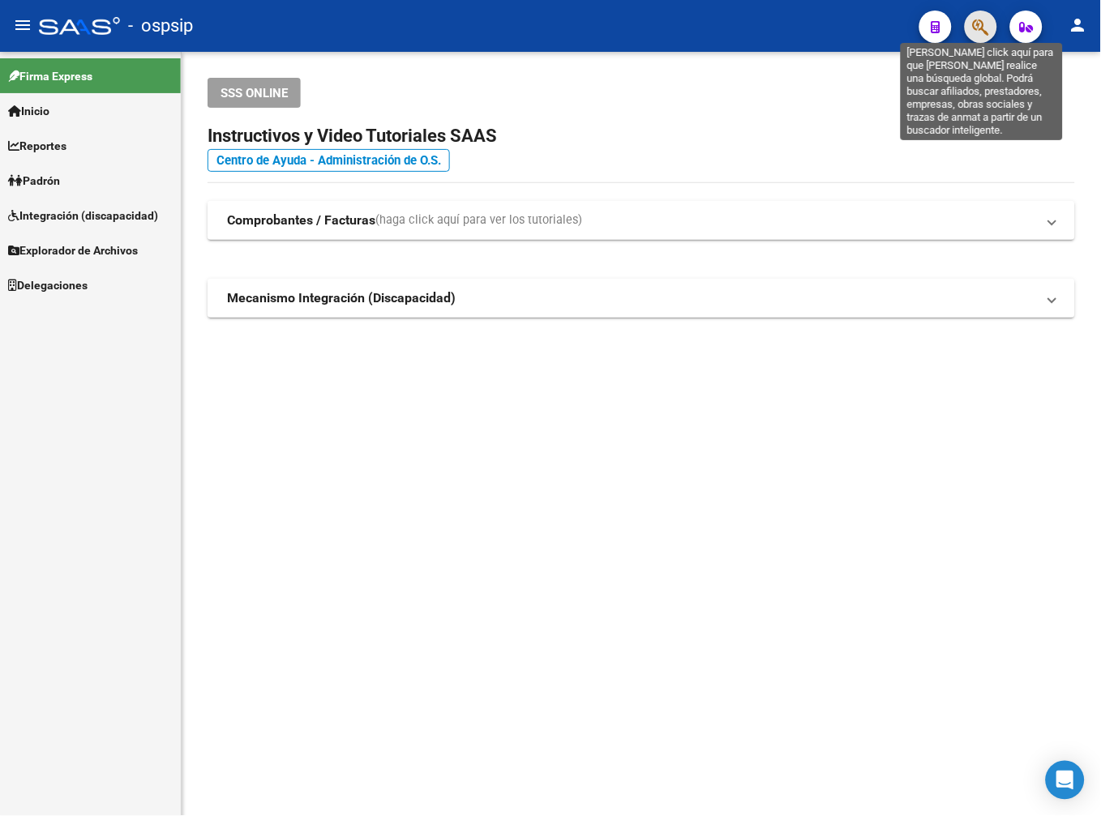 The width and height of the screenshot is (1101, 816). What do you see at coordinates (160, 26) in the screenshot?
I see `span: - ospsip` at bounding box center [160, 26].